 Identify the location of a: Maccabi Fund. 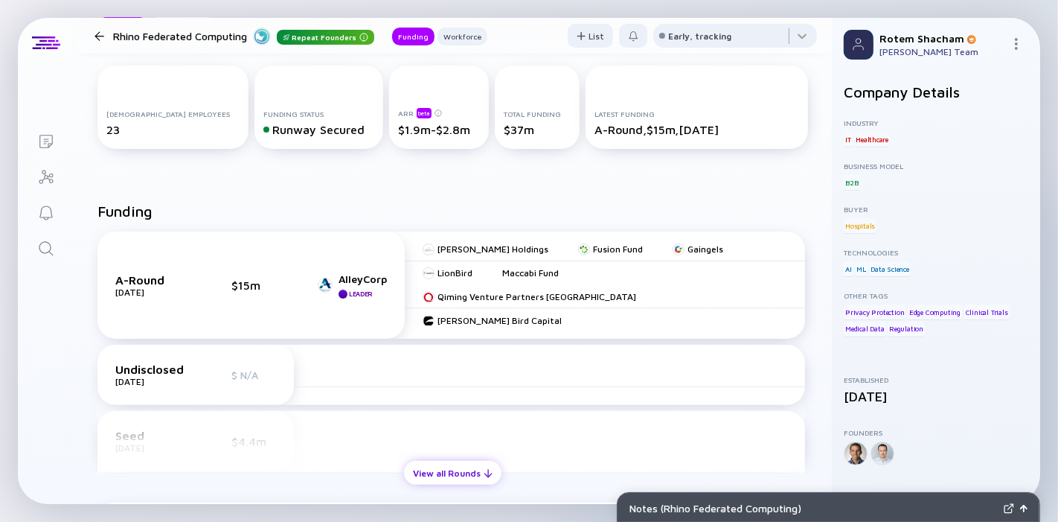
(531, 272).